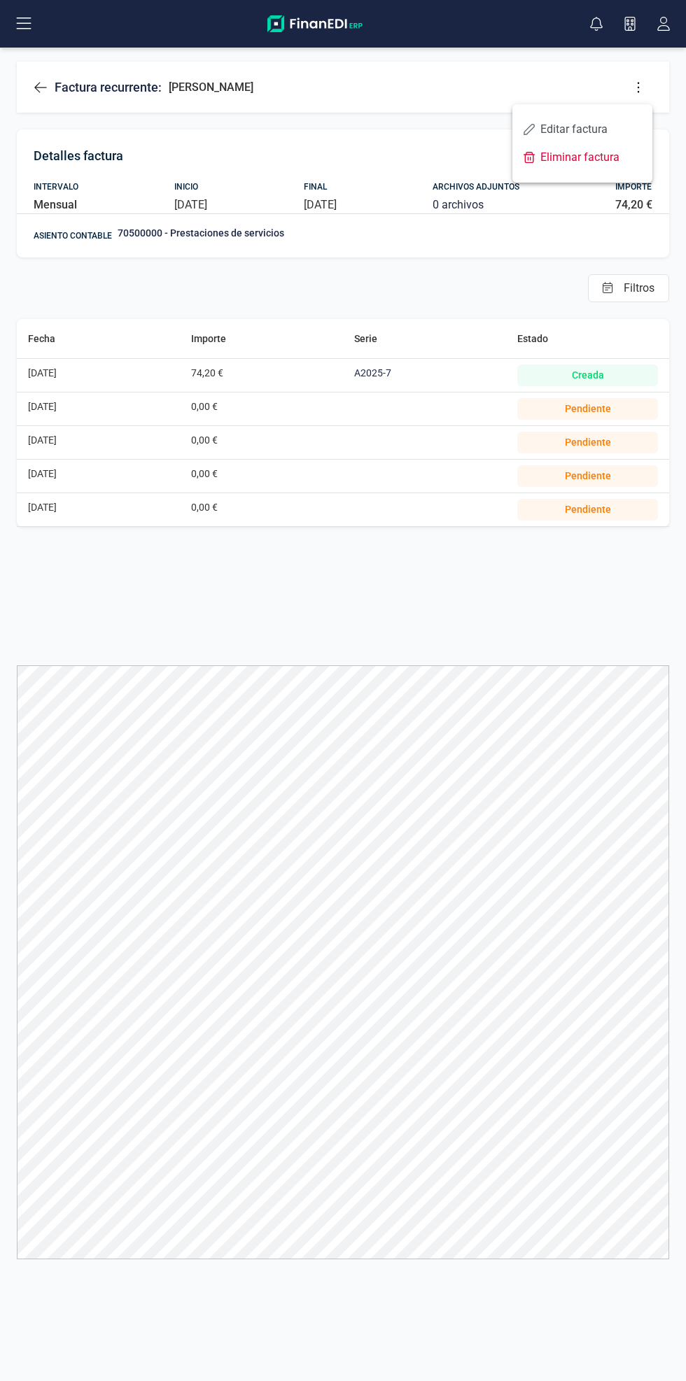 This screenshot has height=1381, width=686. Describe the element at coordinates (628, 288) in the screenshot. I see `button: Filtros` at that location.